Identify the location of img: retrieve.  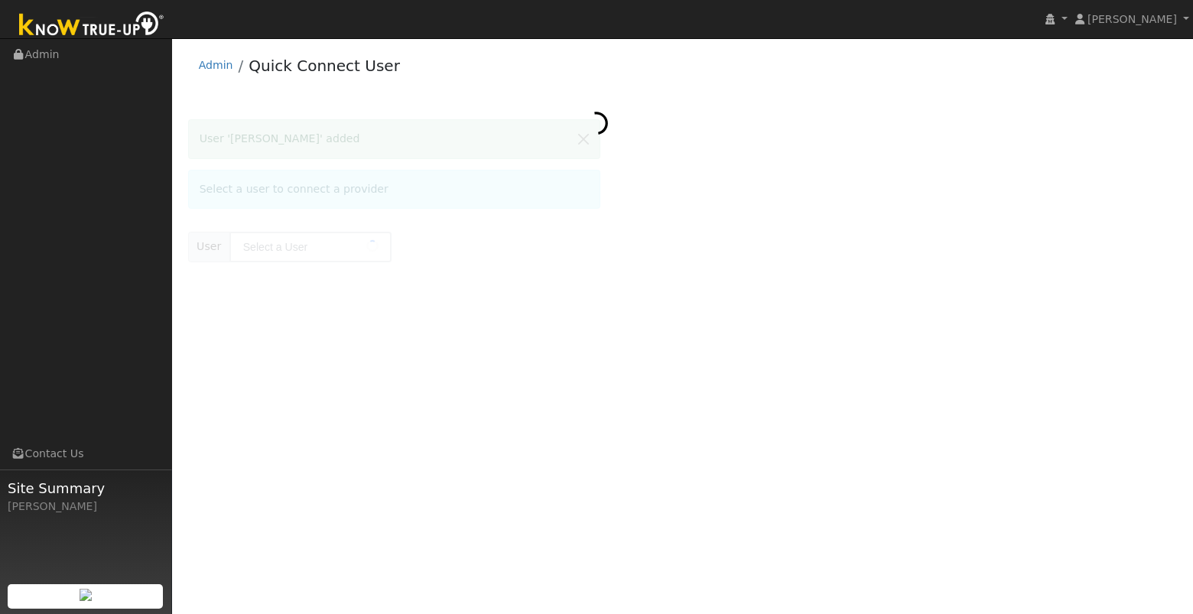
(86, 595).